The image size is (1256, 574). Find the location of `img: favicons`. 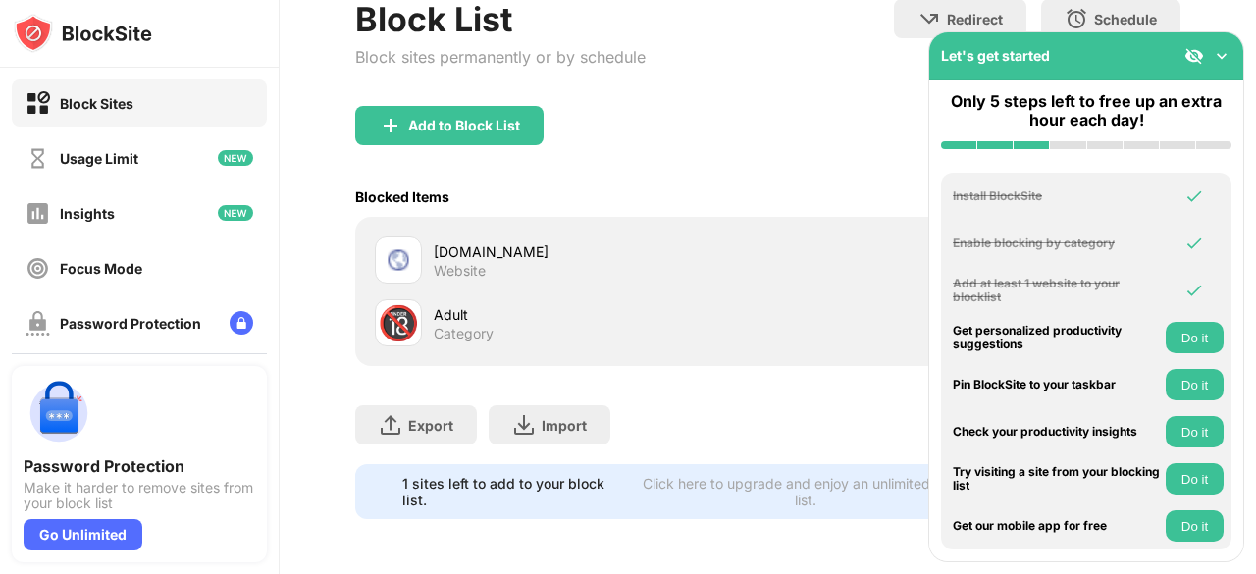

img: favicons is located at coordinates (398, 260).